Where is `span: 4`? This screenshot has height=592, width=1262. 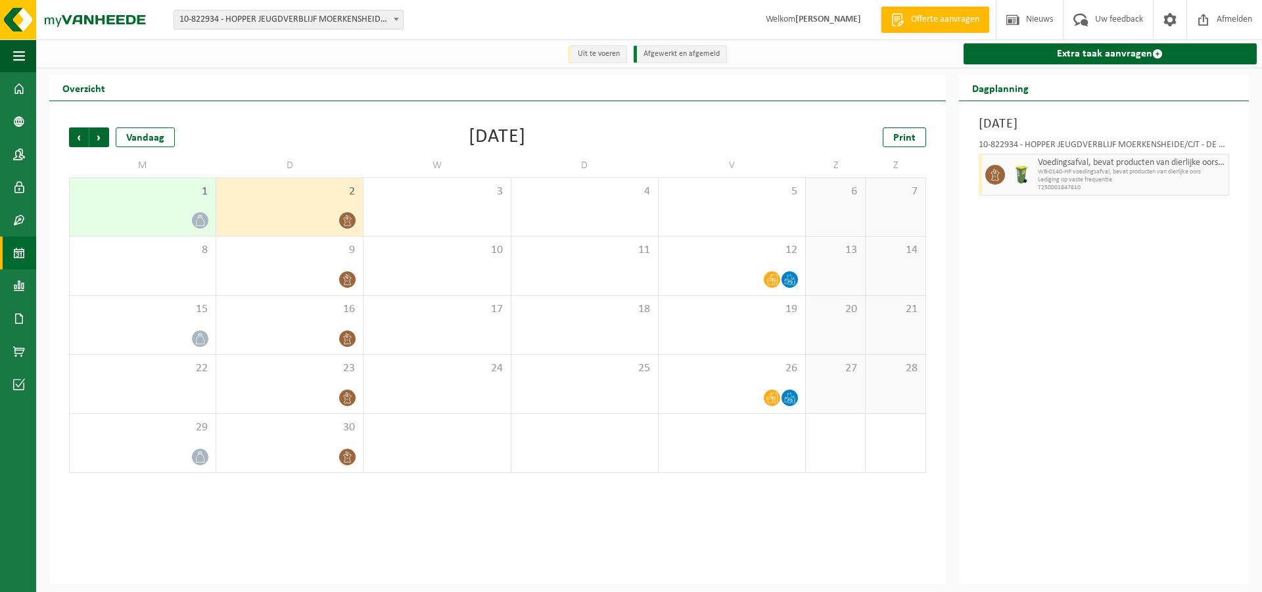 span: 4 is located at coordinates (584, 192).